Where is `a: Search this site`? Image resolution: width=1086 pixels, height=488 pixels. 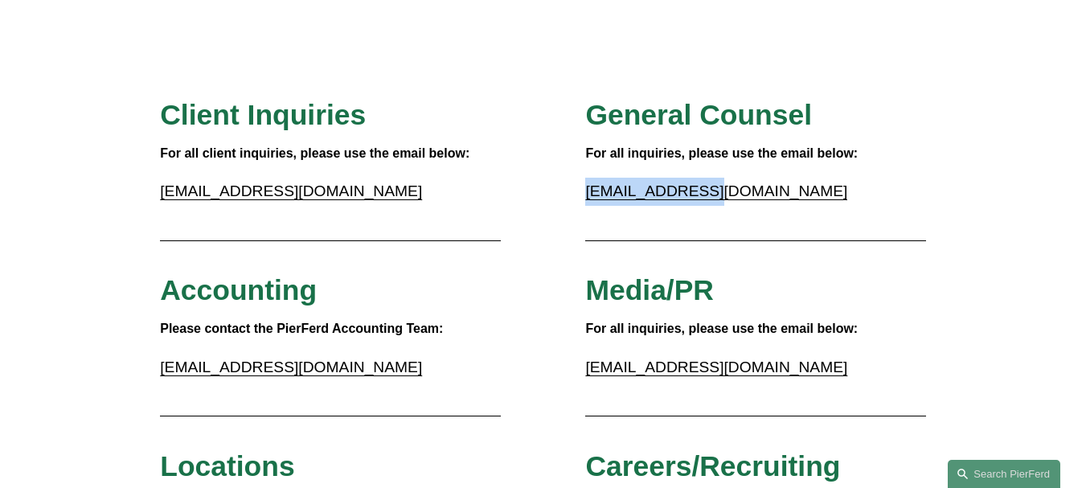 a: Search this site is located at coordinates (1004, 474).